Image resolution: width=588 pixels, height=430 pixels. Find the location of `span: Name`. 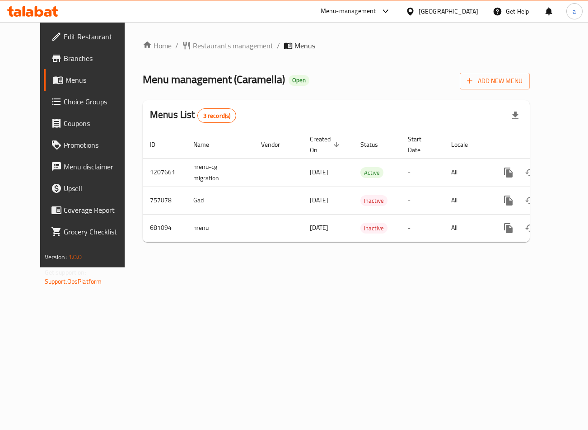

span: Name is located at coordinates (207, 145).